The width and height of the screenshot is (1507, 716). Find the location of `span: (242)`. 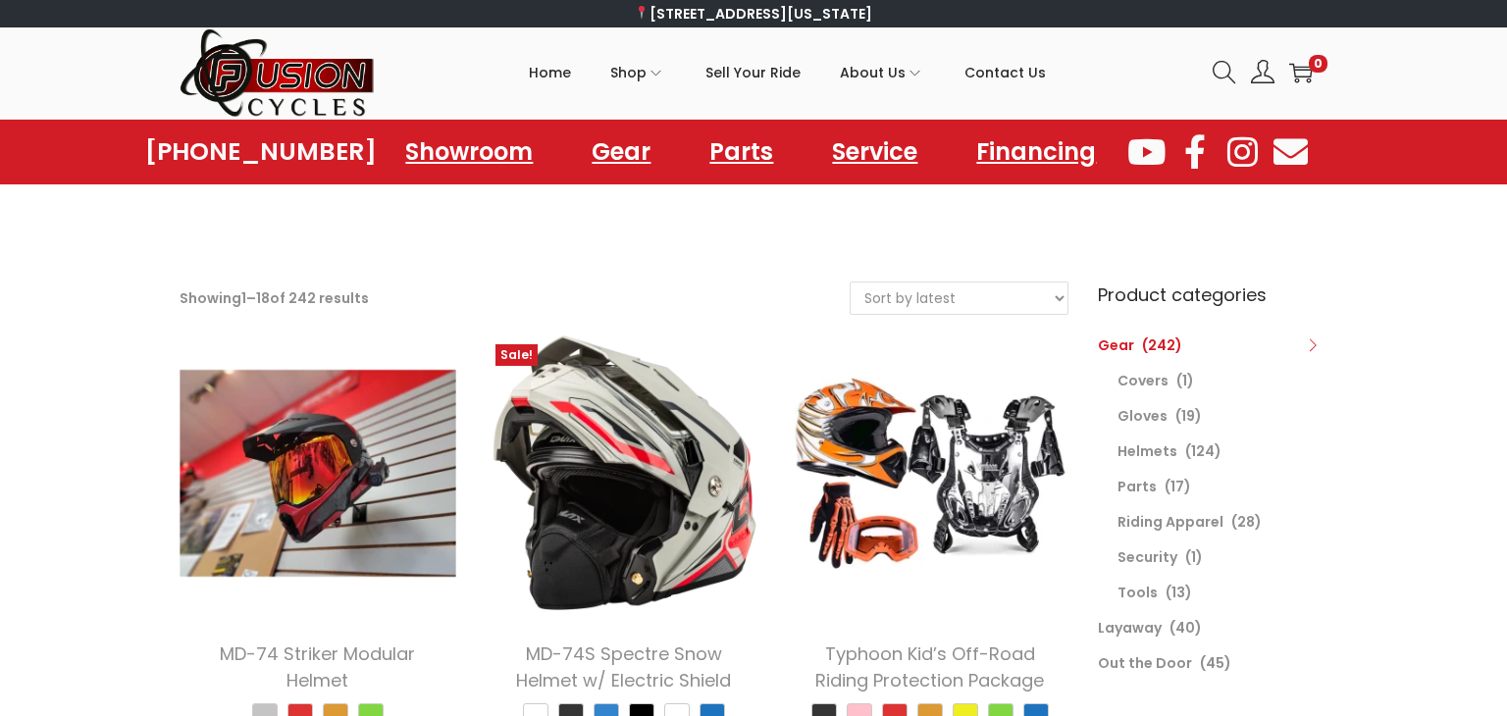

span: (242) is located at coordinates (1161, 345).